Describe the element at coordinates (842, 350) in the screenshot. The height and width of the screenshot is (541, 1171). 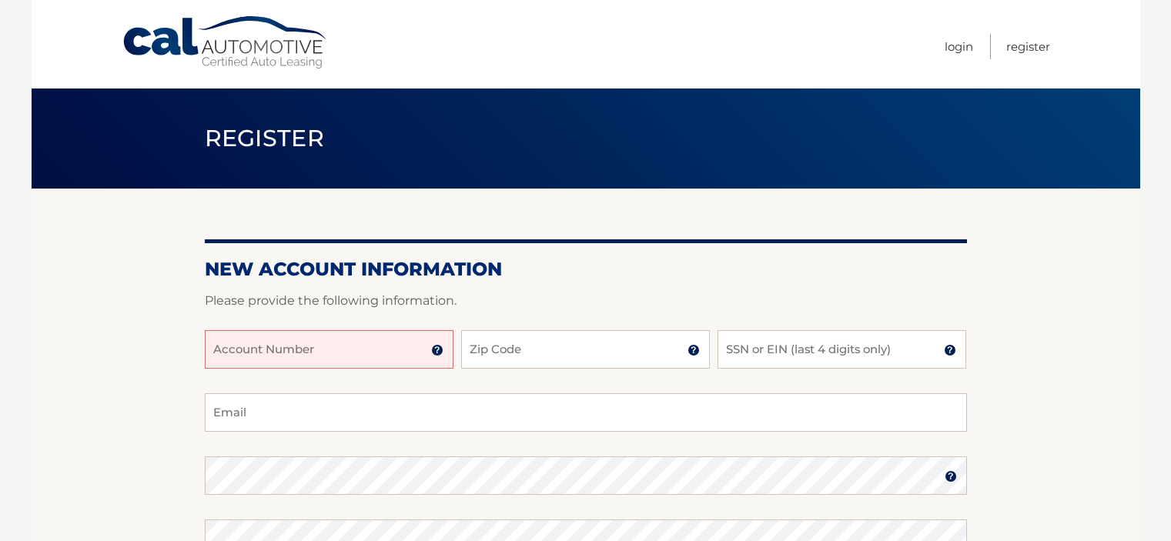
I see `input: SSN or EIN (last 4 digits only)` at that location.